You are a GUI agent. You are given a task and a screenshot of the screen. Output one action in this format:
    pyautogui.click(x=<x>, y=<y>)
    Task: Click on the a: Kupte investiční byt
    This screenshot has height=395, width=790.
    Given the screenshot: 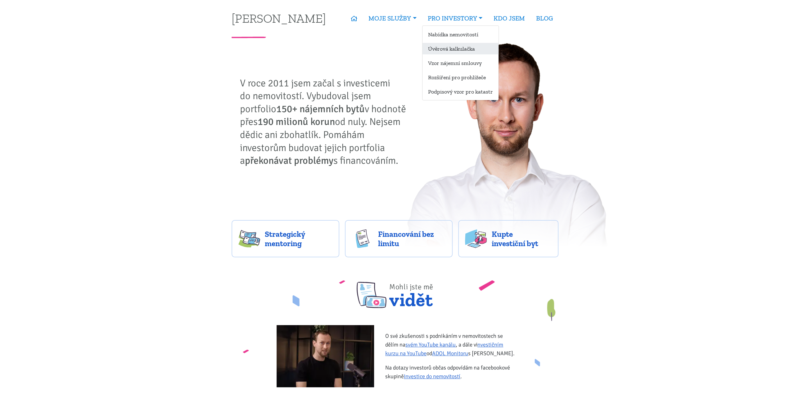 What is the action you would take?
    pyautogui.click(x=508, y=238)
    